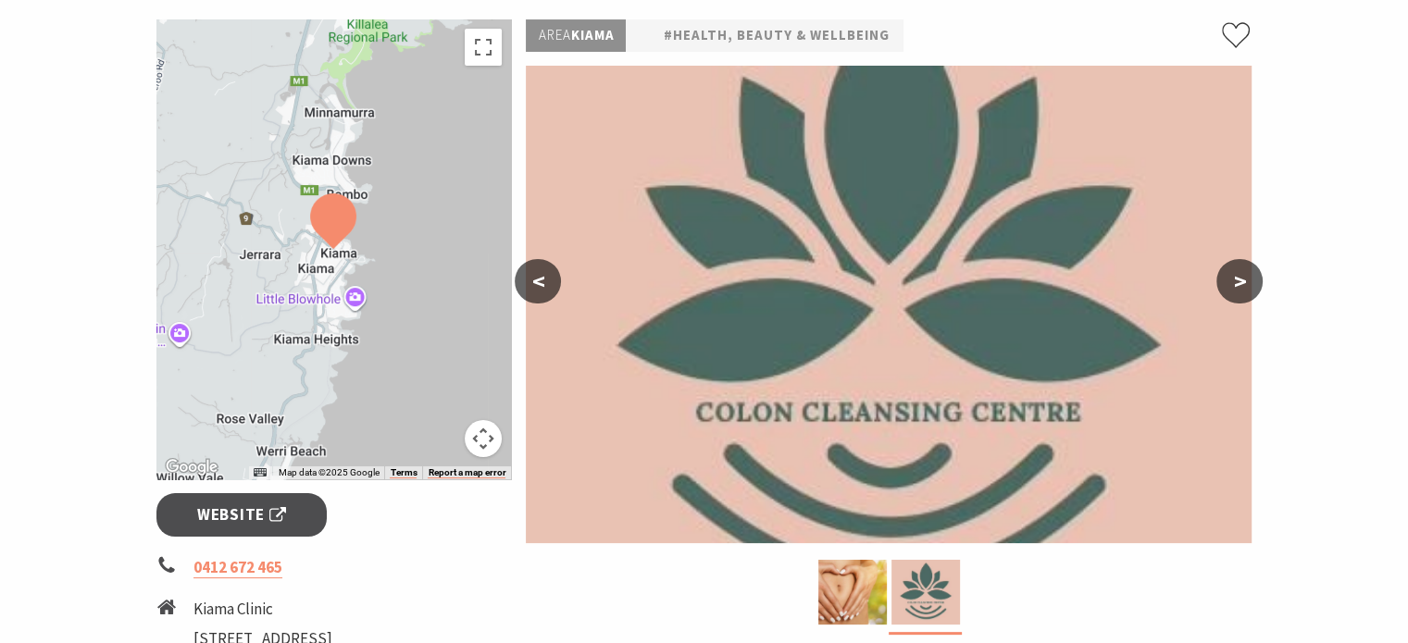 The height and width of the screenshot is (643, 1408). What do you see at coordinates (238, 567) in the screenshot?
I see `a: 0412 672 465` at bounding box center [238, 567].